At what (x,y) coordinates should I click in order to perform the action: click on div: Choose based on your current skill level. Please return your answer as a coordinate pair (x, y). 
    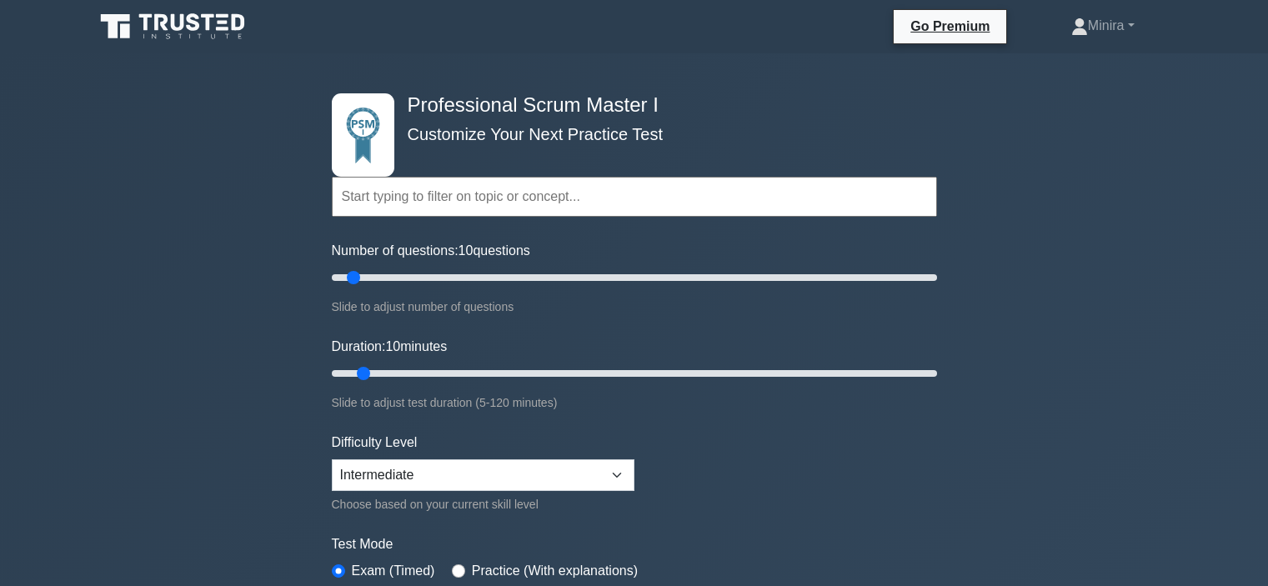
    Looking at the image, I should click on (483, 504).